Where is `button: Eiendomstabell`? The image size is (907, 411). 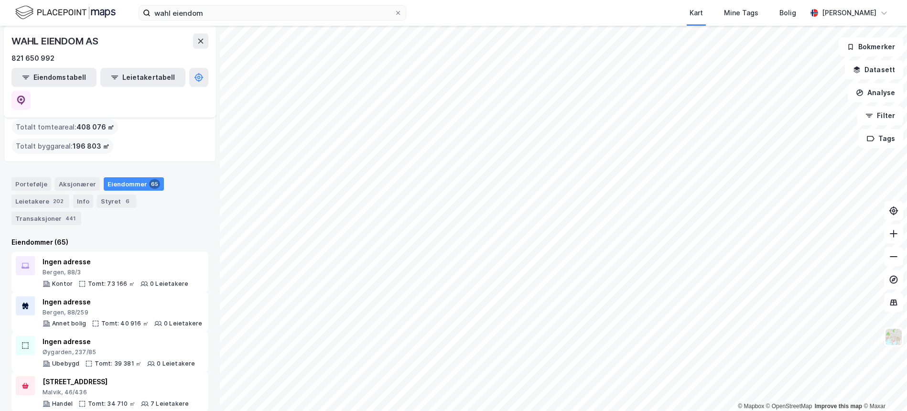 button: Eiendomstabell is located at coordinates (54, 77).